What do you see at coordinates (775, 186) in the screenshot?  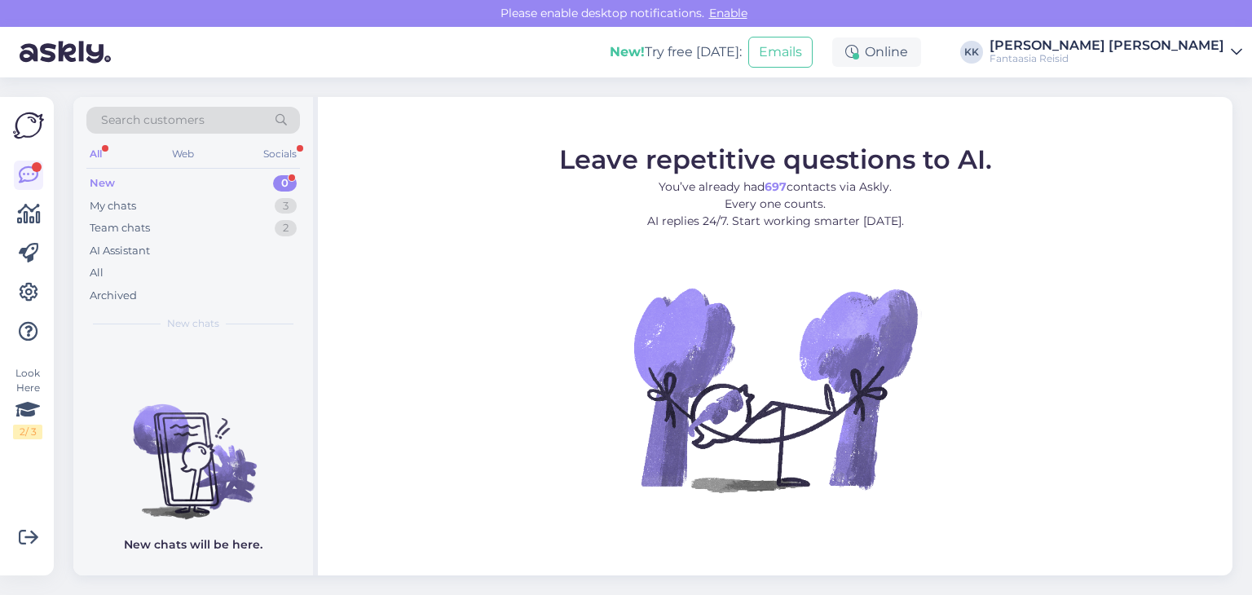 I see `b: 697` at bounding box center [775, 186].